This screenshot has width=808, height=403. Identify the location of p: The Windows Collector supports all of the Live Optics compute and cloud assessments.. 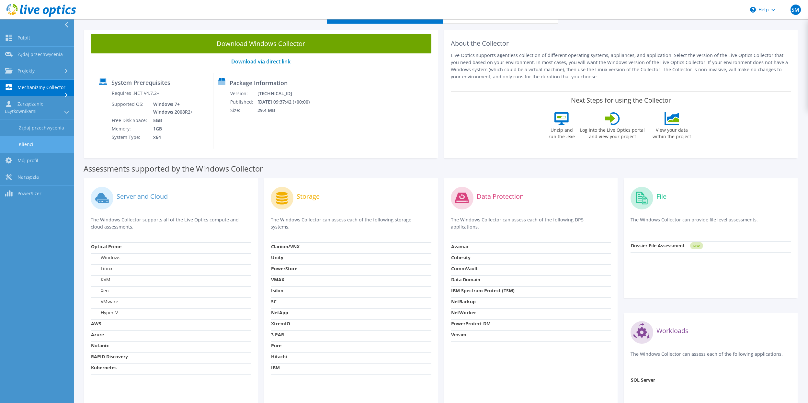
(171, 223).